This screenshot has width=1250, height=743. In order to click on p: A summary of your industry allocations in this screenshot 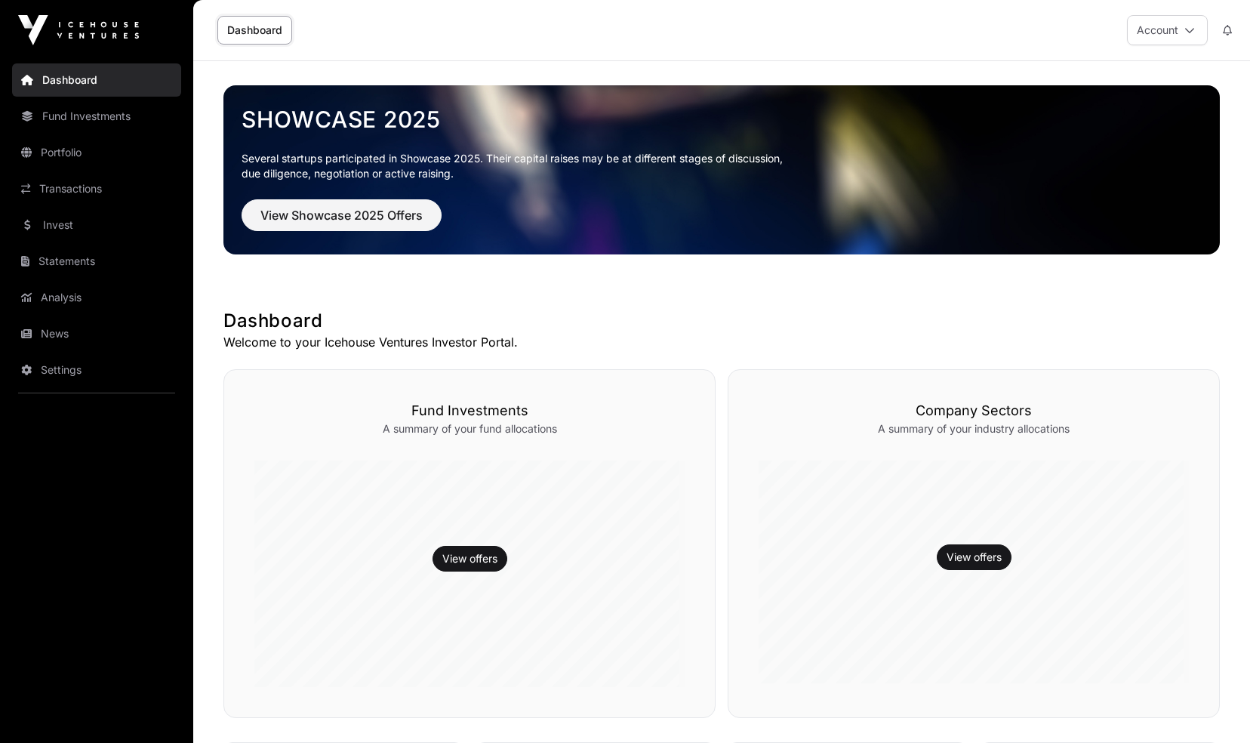, I will do `click(974, 429)`.